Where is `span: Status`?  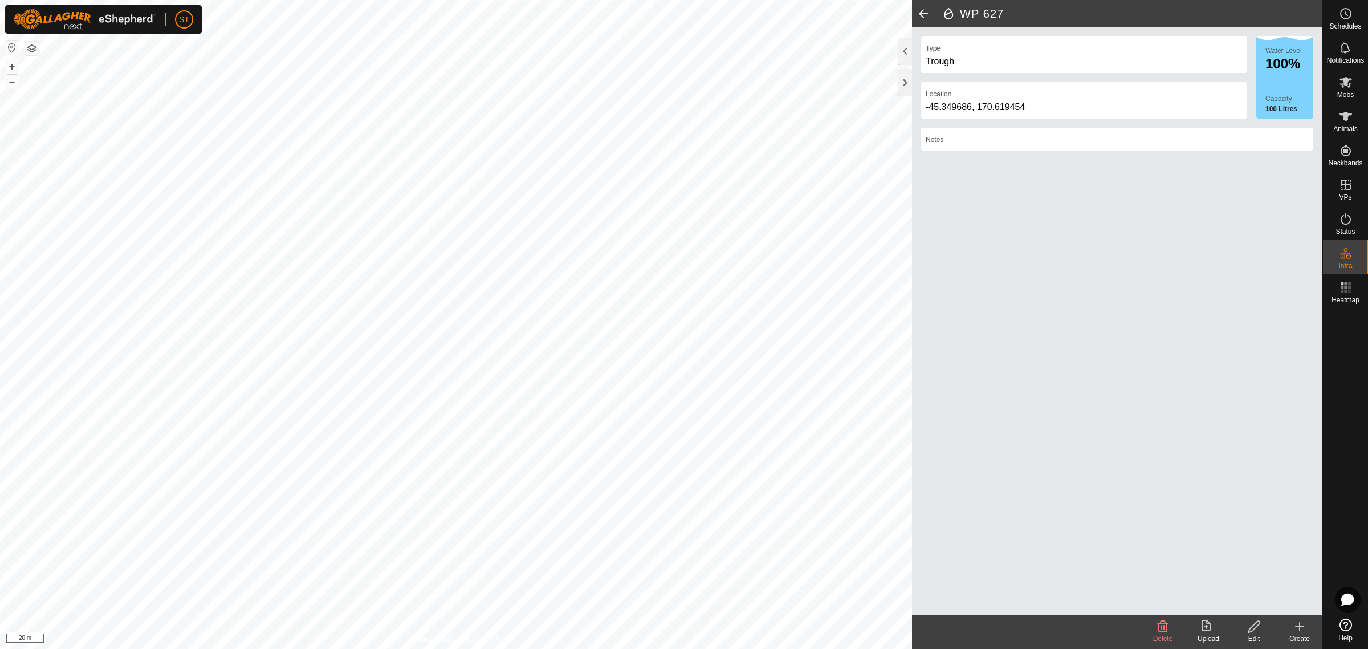 span: Status is located at coordinates (1345, 231).